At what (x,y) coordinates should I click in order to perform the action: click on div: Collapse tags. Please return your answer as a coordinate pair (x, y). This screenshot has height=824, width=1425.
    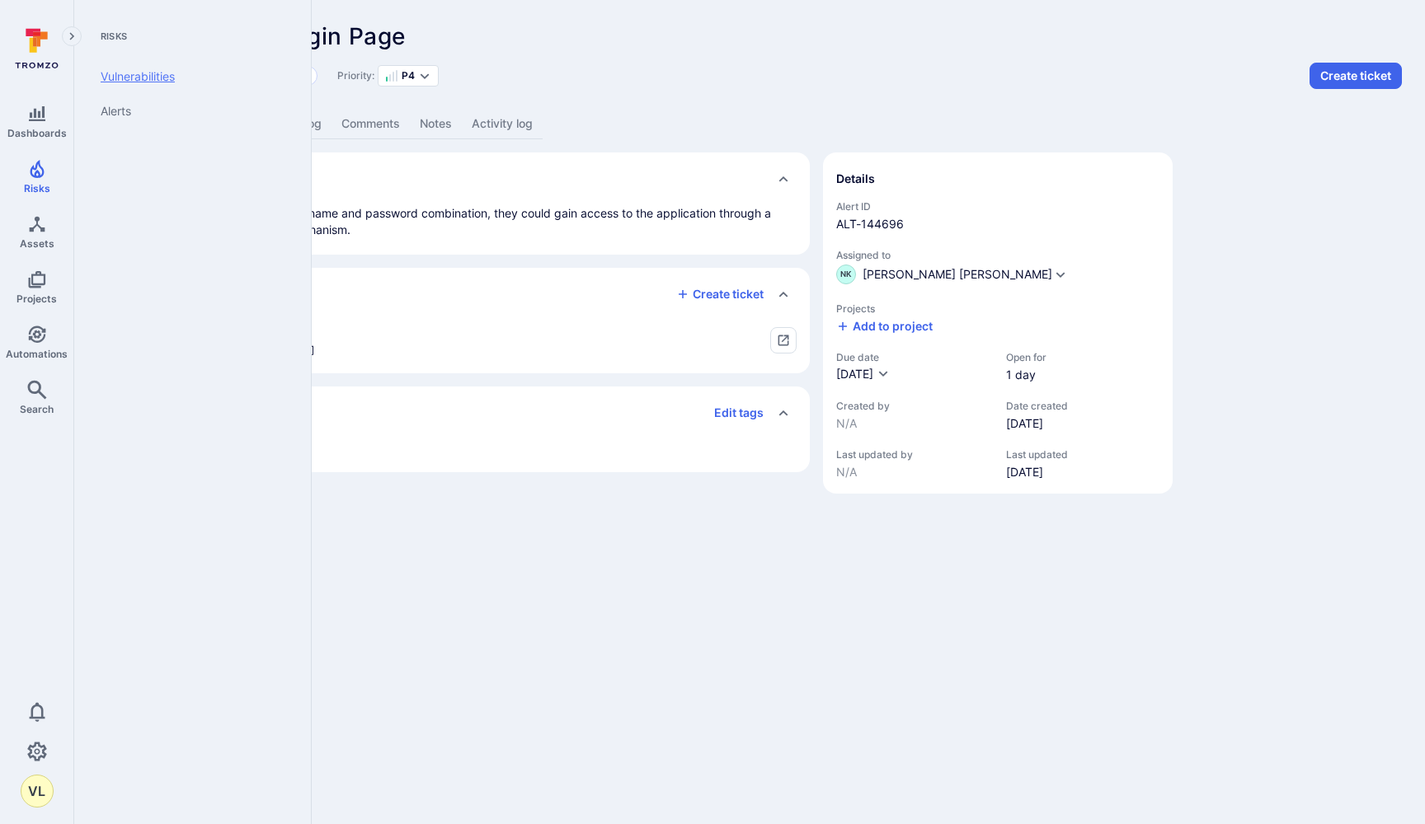
    Looking at the image, I should click on (453, 413).